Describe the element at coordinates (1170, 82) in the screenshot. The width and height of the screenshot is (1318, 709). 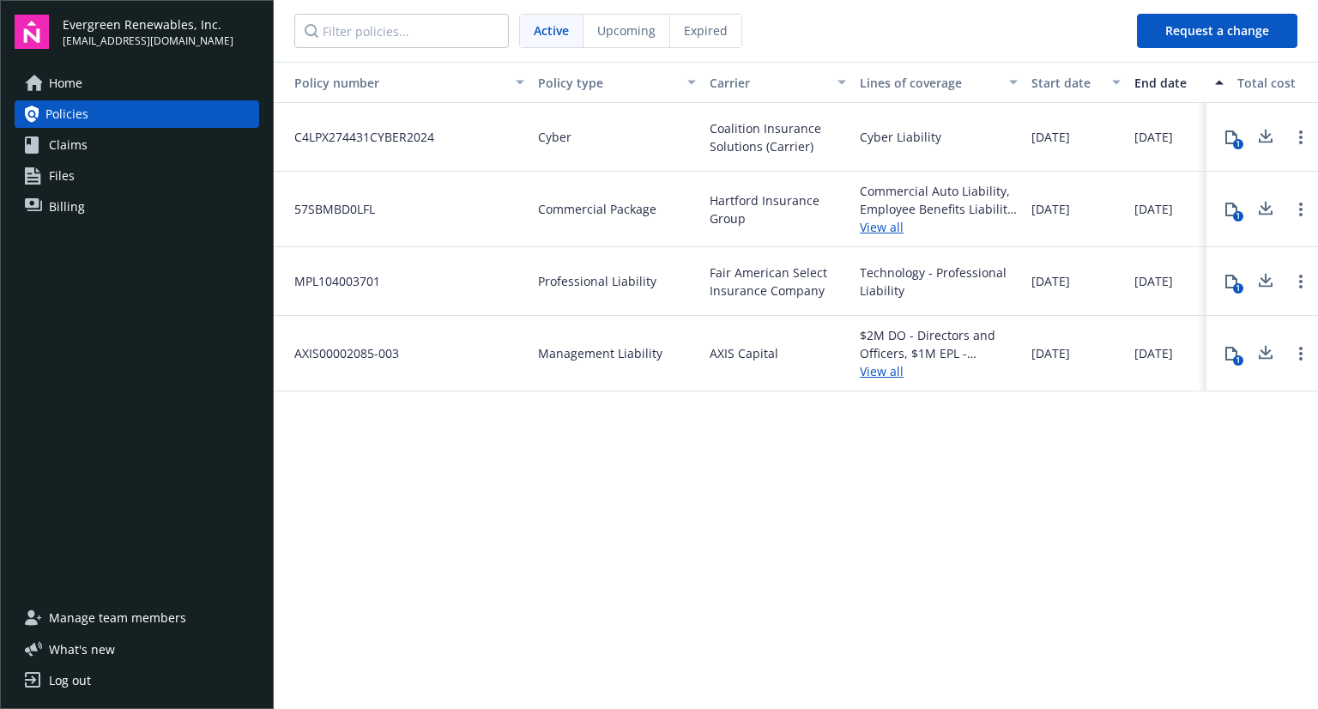
I see `div: End date` at that location.